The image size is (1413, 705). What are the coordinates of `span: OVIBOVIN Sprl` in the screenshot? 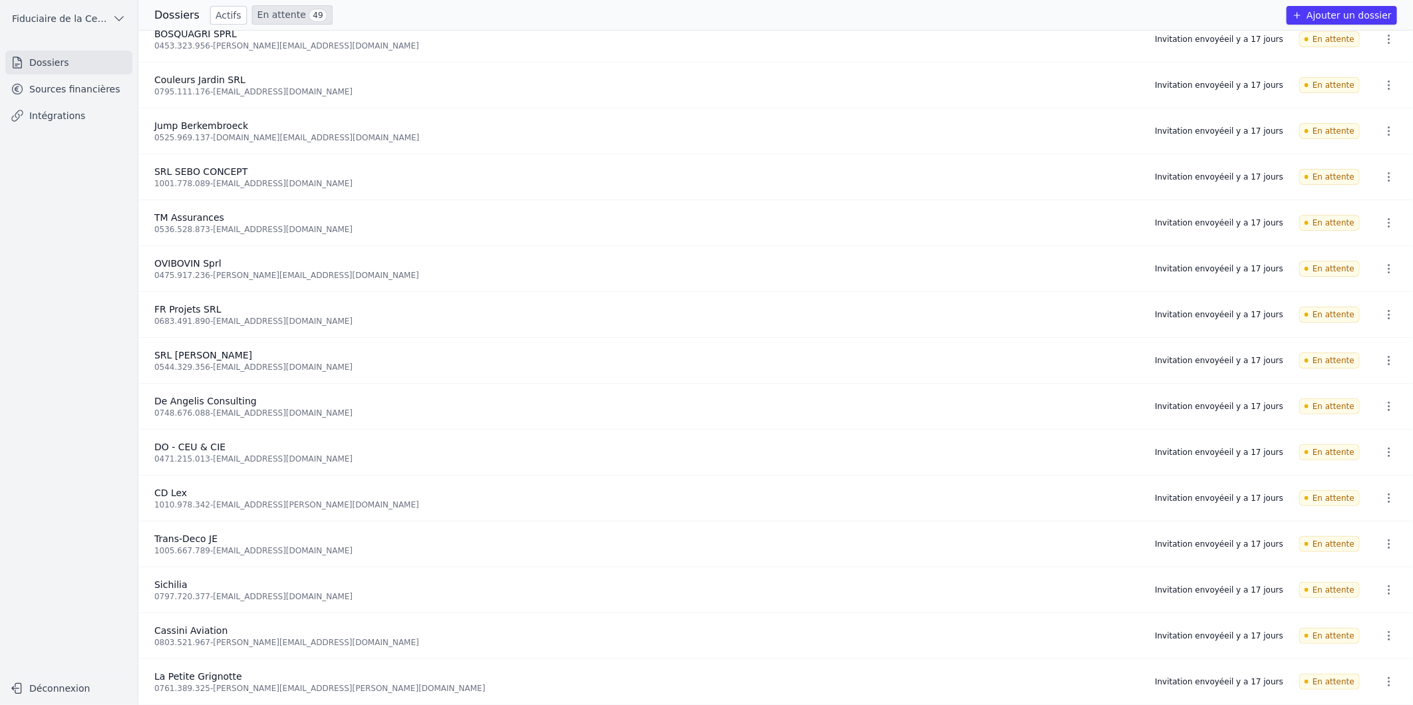 It's located at (188, 263).